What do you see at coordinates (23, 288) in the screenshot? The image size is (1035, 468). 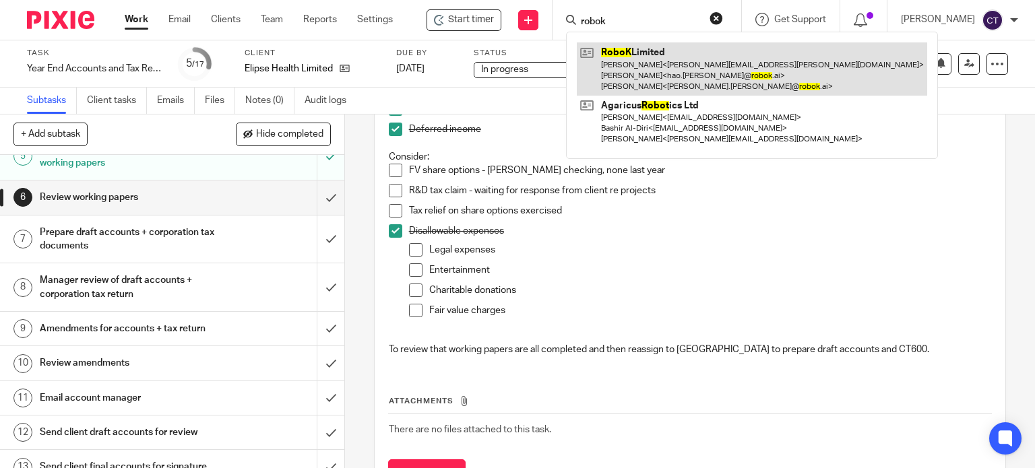 I see `div: 8` at bounding box center [23, 288].